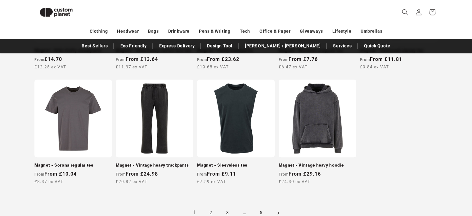 This screenshot has height=216, width=472. What do you see at coordinates (177, 46) in the screenshot?
I see `a: Express Delivery` at bounding box center [177, 46].